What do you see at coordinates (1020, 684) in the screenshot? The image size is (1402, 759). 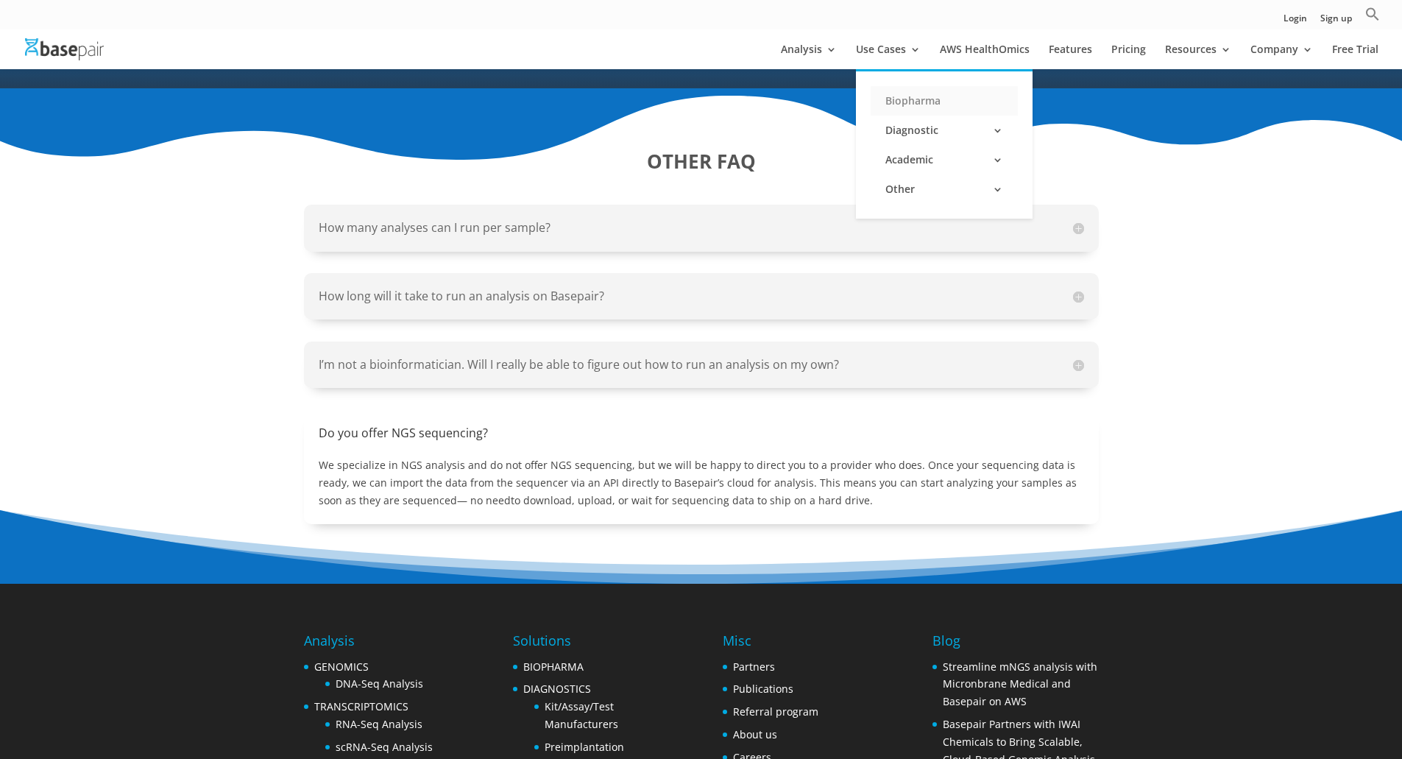 I see `a: Streamline mNGS analysis with Micronbrane Medical and Basepair on AWS` at bounding box center [1020, 684].